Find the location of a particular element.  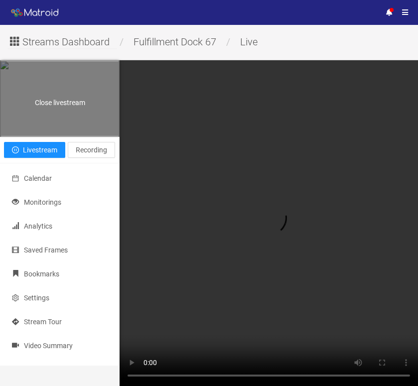

button: Recording is located at coordinates (91, 150).